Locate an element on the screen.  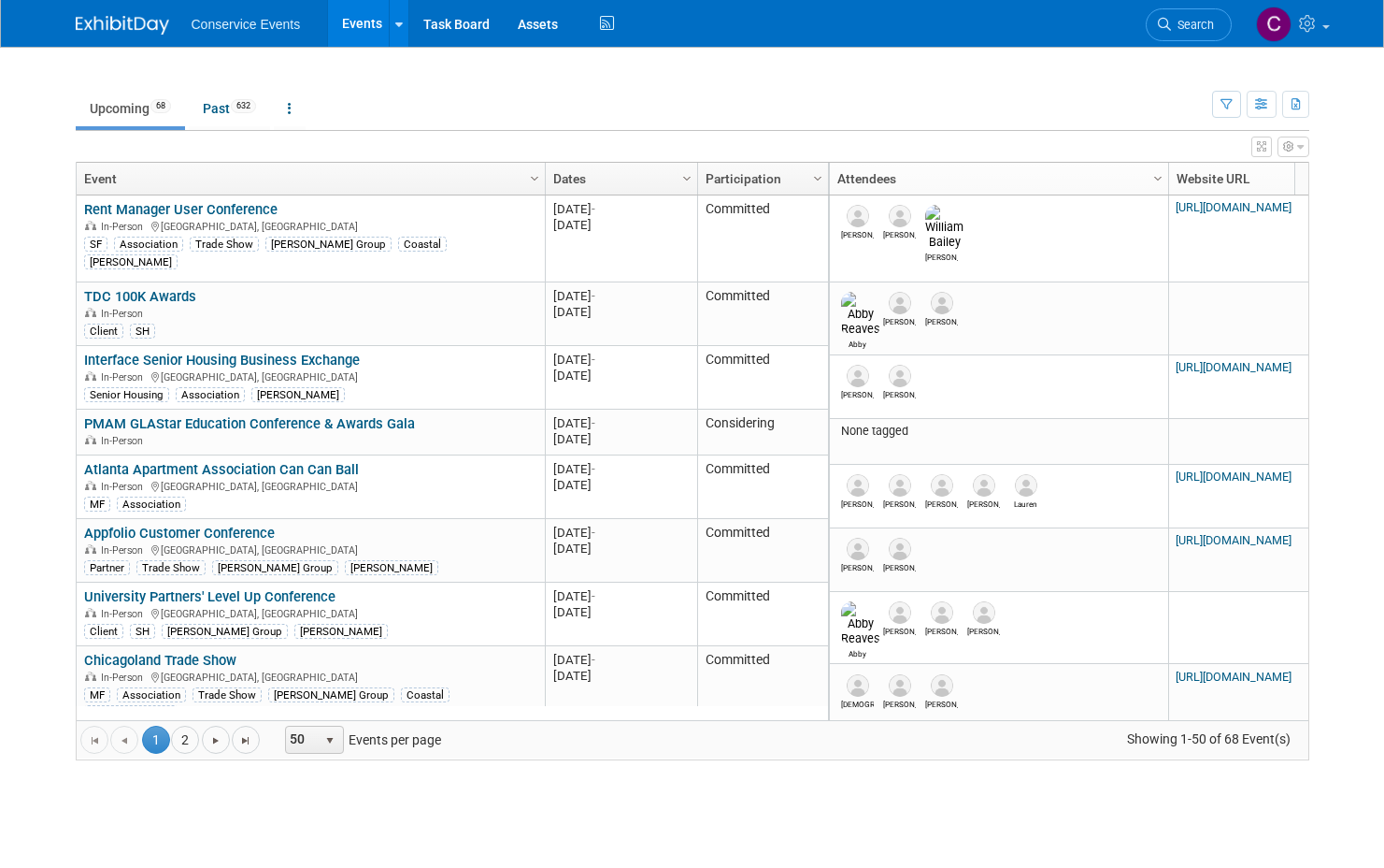
span: 632 is located at coordinates (243, 106).